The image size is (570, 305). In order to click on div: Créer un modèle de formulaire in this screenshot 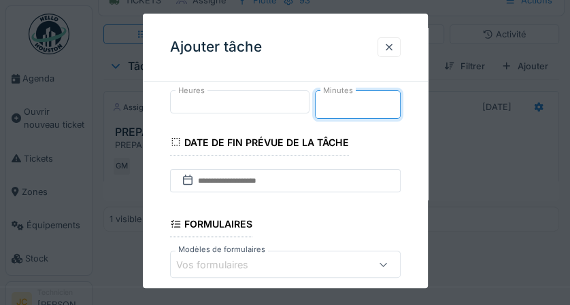, I will do `click(324, 293)`.